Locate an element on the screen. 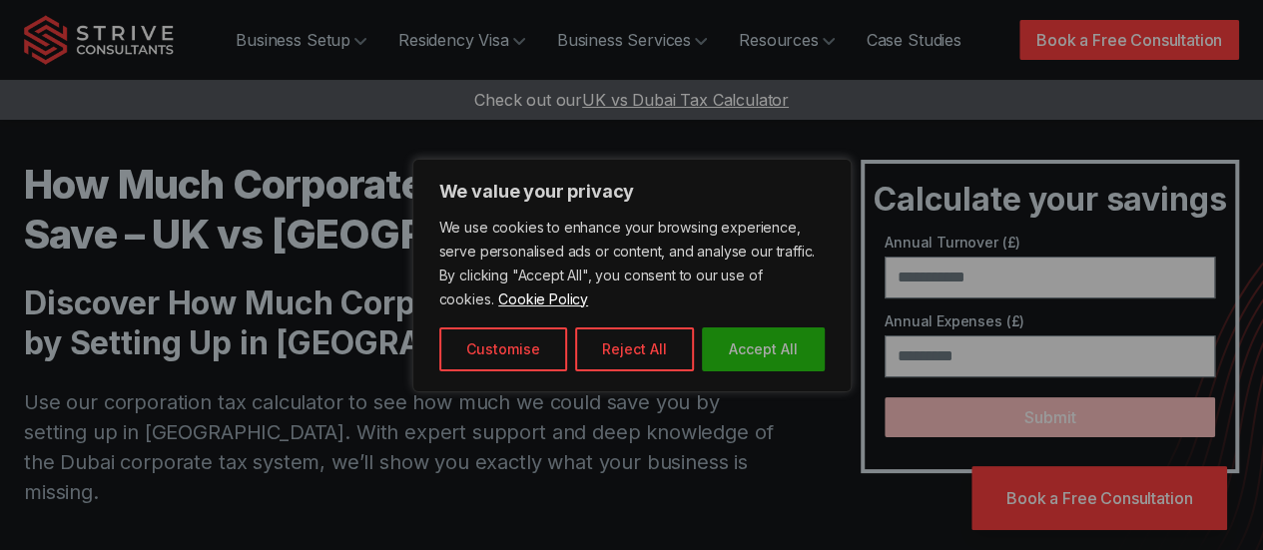 This screenshot has height=550, width=1263. a: Cookie Policy is located at coordinates (543, 299).